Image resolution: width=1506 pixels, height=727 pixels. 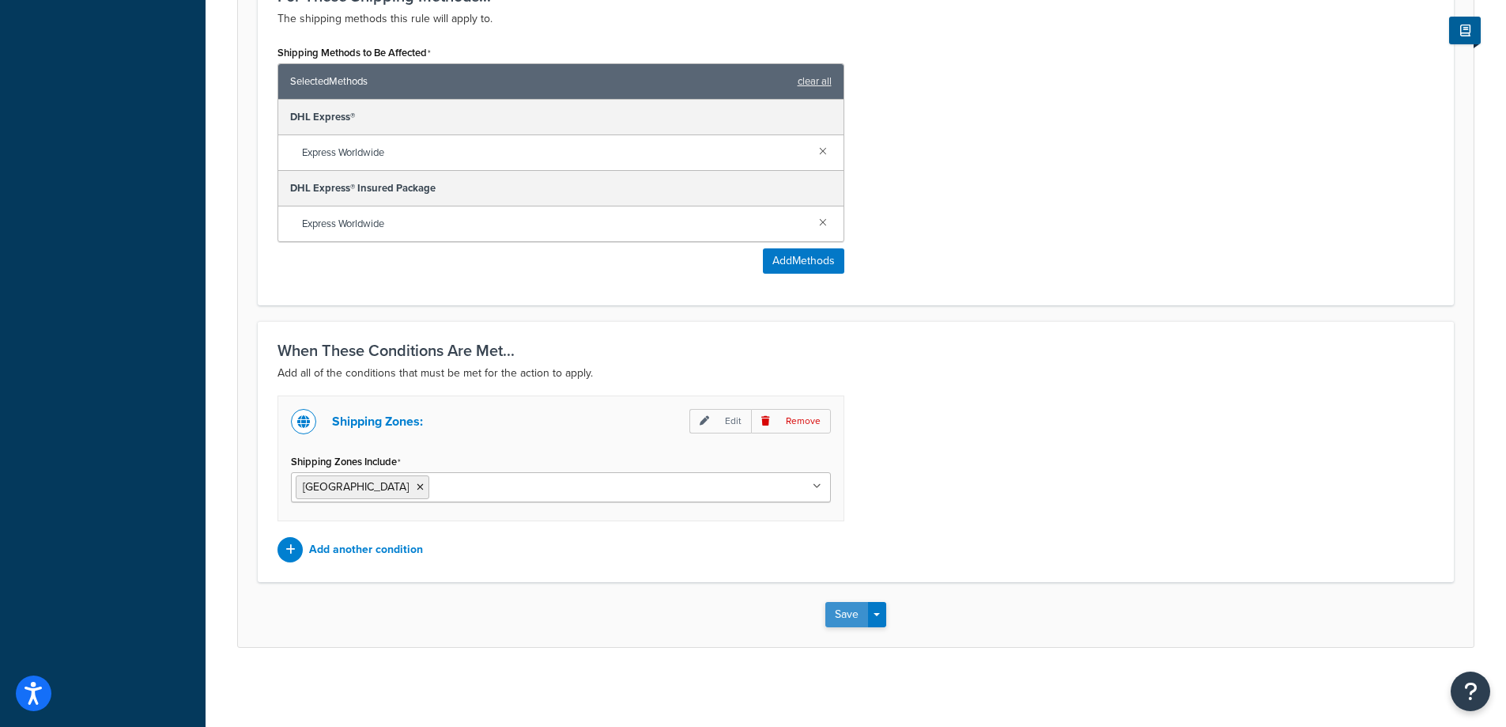 What do you see at coordinates (803, 261) in the screenshot?
I see `button: AddMethods` at bounding box center [803, 261].